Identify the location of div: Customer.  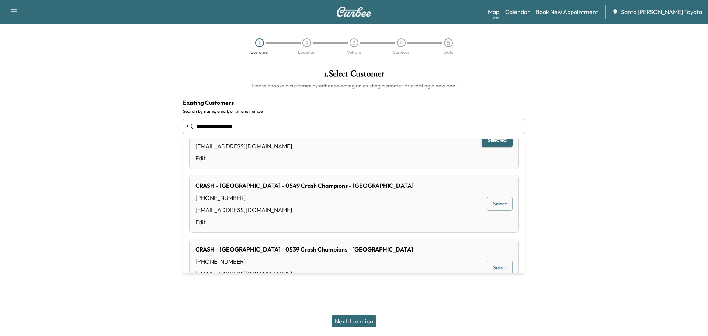
(260, 52).